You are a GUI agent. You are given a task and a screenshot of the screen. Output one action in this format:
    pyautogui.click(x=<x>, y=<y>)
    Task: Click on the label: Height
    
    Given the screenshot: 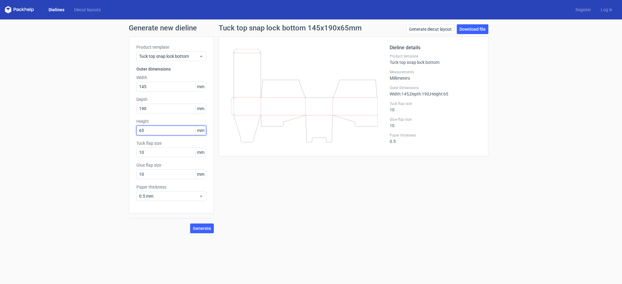 What is the action you would take?
    pyautogui.click(x=171, y=121)
    